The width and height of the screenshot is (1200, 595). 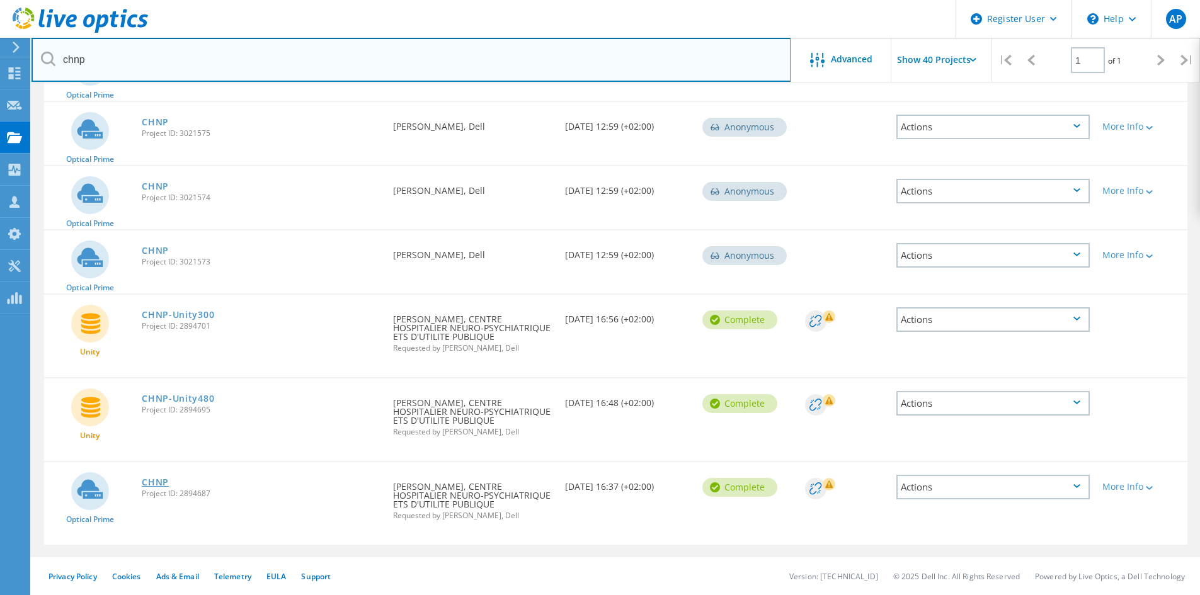 I want to click on a: Cookies, so click(x=127, y=577).